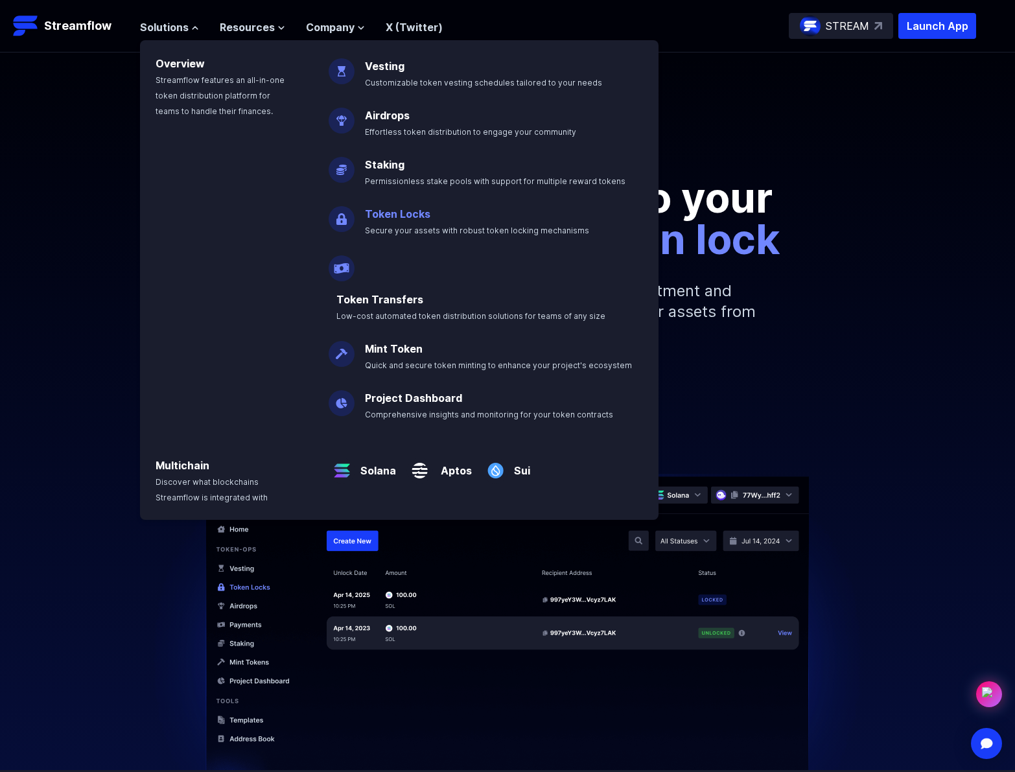  What do you see at coordinates (342, 66) in the screenshot?
I see `img: Vesting` at bounding box center [342, 66].